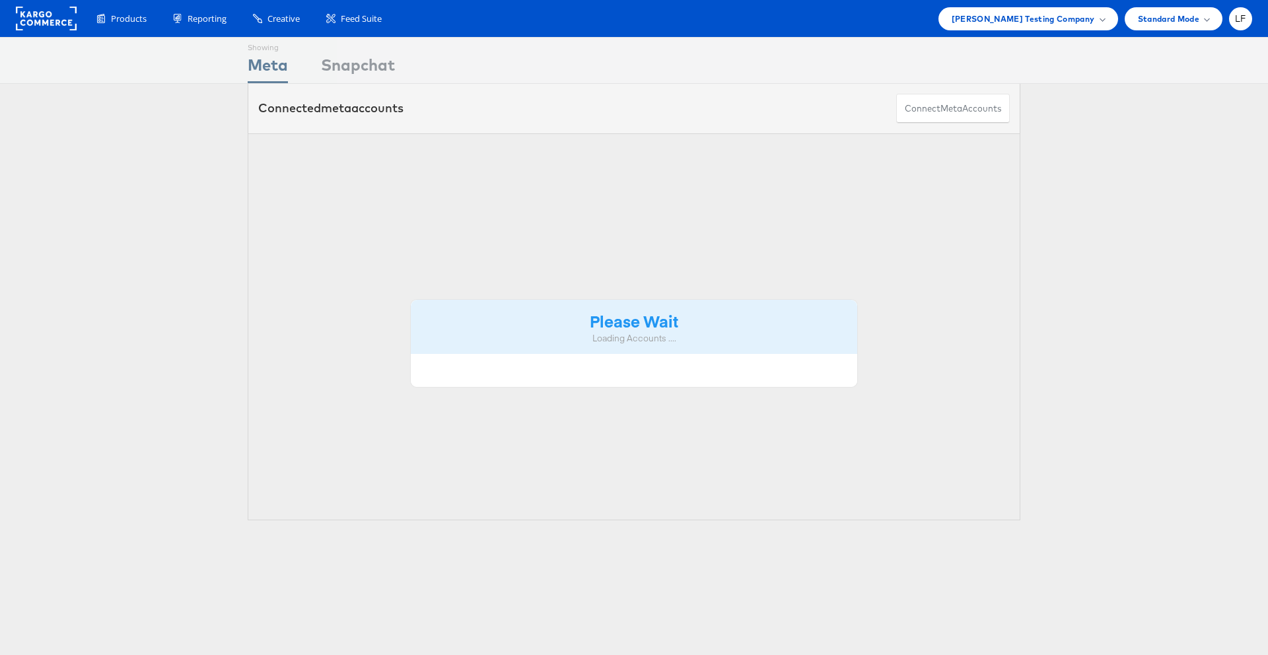 The width and height of the screenshot is (1268, 655). I want to click on span: Feed Suite, so click(361, 18).